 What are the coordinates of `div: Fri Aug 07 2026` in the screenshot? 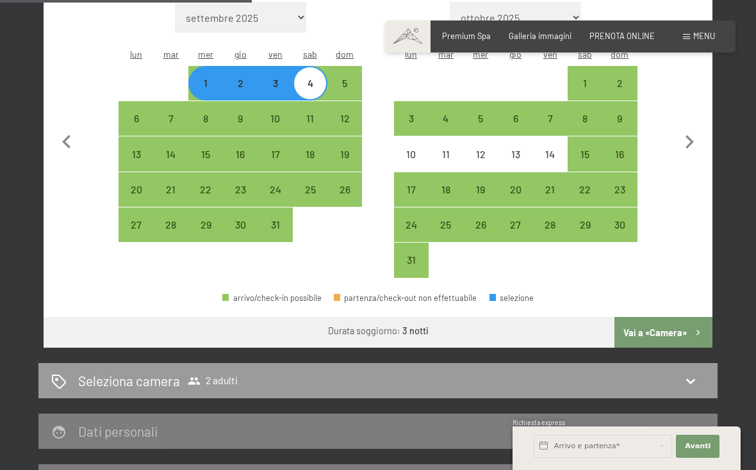 It's located at (550, 118).